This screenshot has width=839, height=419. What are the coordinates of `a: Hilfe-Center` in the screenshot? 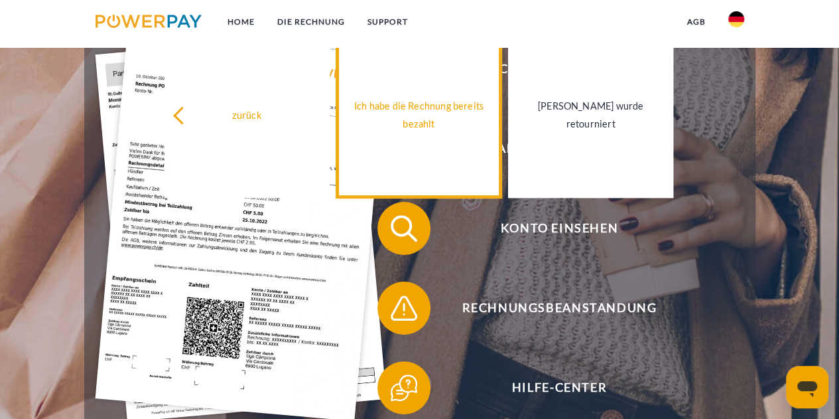 It's located at (550, 388).